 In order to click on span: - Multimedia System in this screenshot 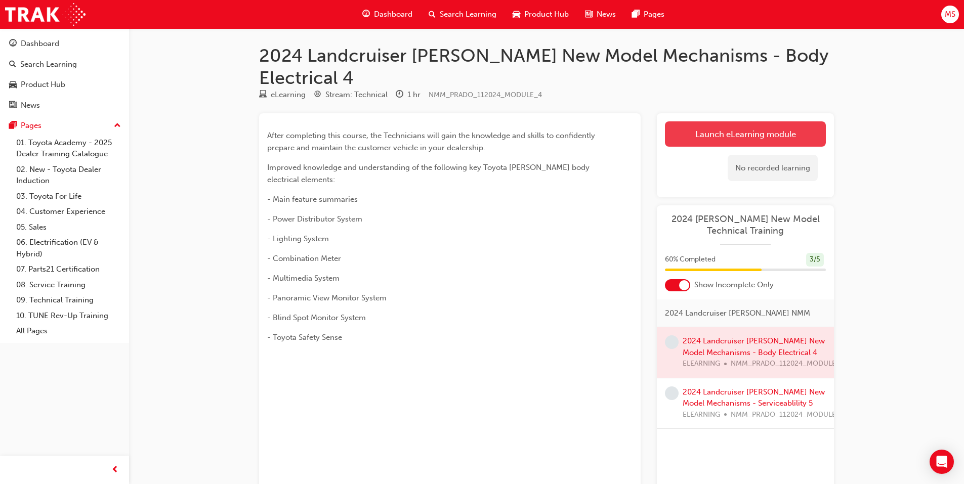, I will do `click(303, 278)`.